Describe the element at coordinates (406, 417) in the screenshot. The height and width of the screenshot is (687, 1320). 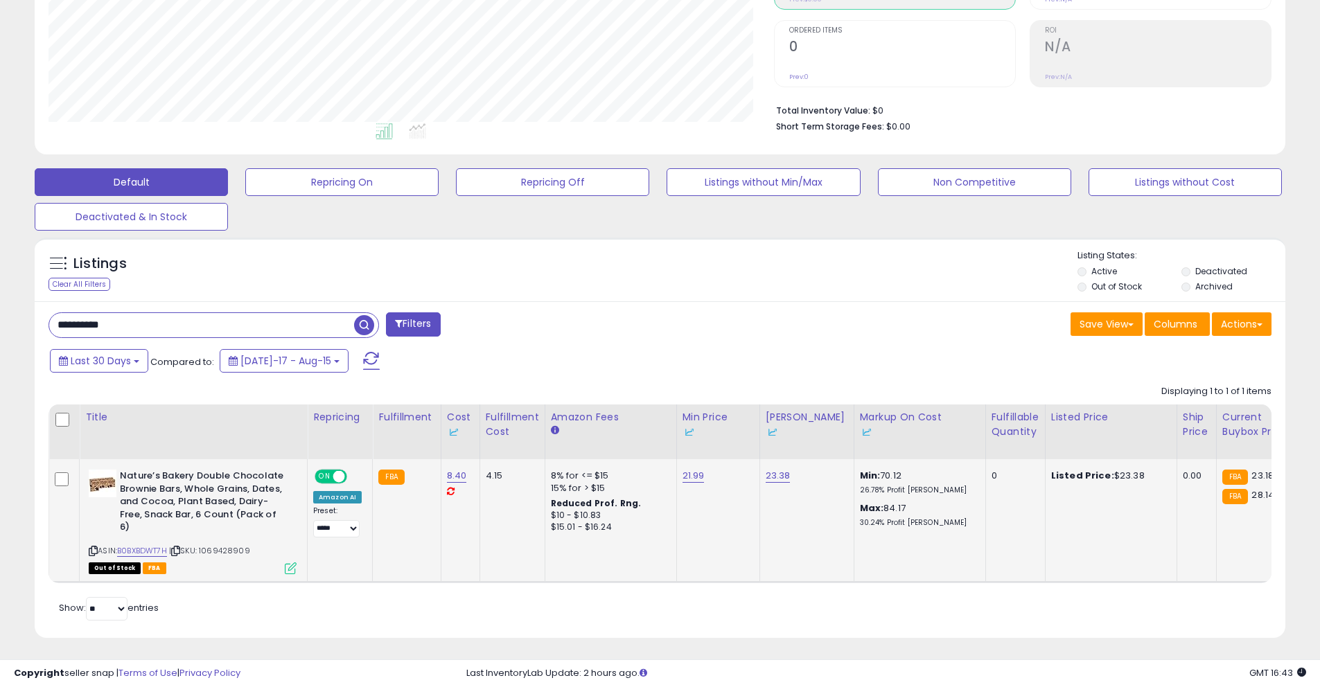
I see `div: Fulfillment` at that location.